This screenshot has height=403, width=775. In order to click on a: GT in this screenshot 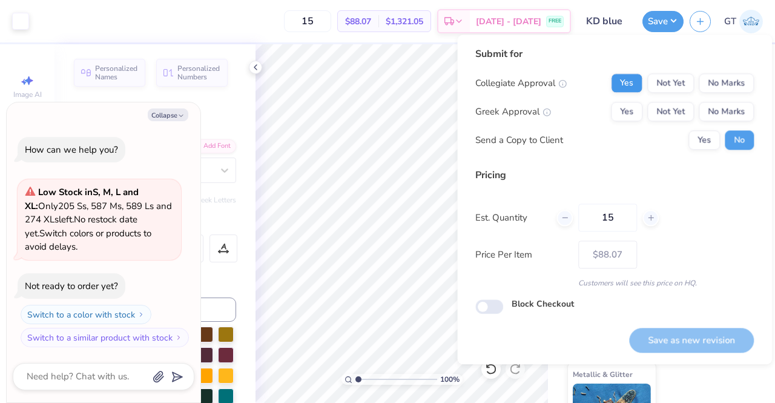, I will do `click(743, 21)`.